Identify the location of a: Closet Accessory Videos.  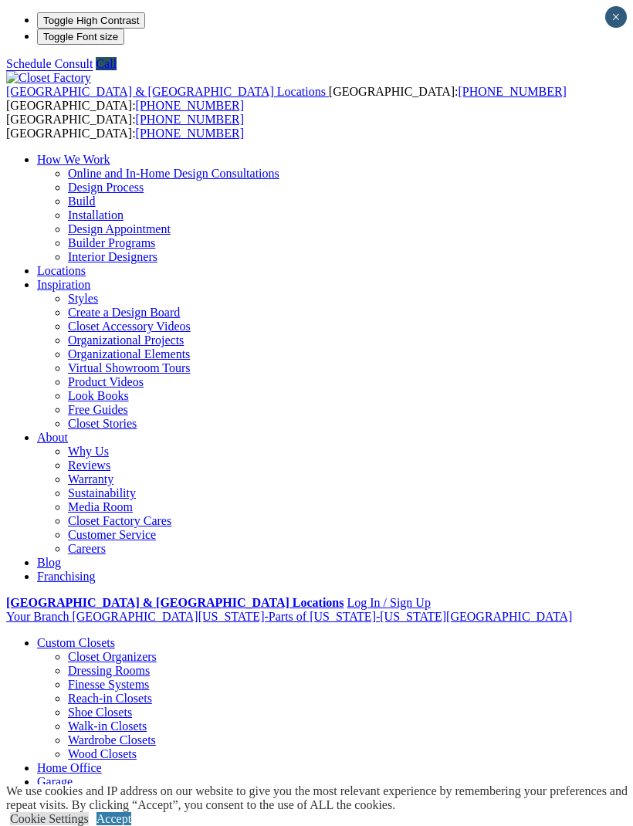
(129, 326).